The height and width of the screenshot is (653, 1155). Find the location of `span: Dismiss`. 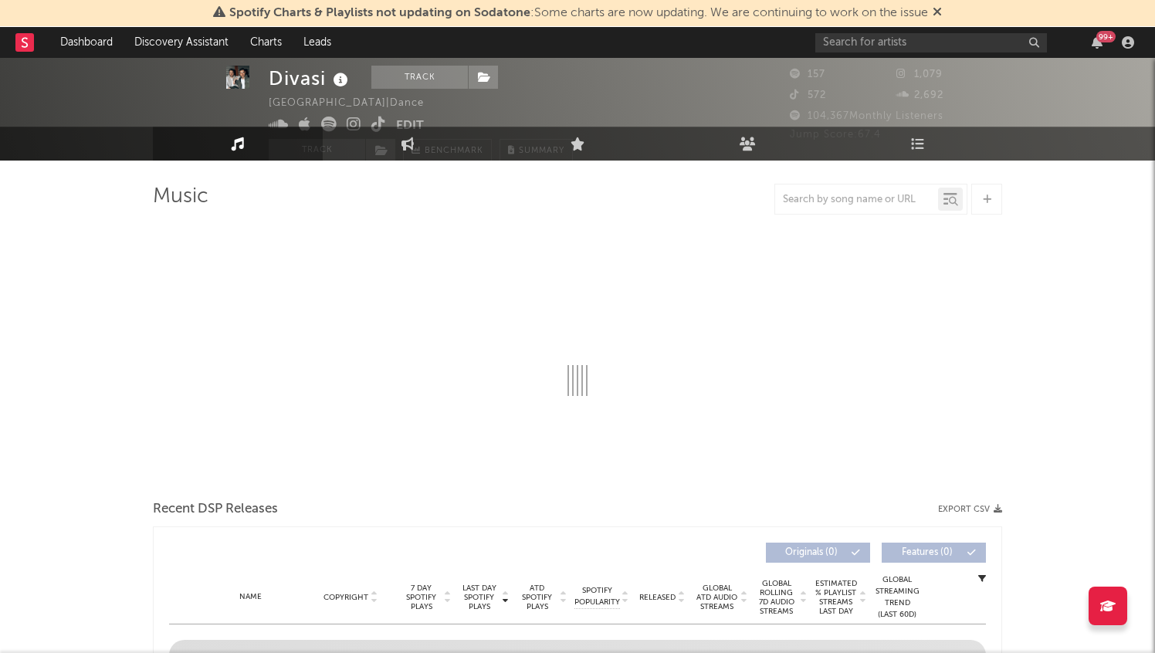

span: Dismiss is located at coordinates (937, 13).